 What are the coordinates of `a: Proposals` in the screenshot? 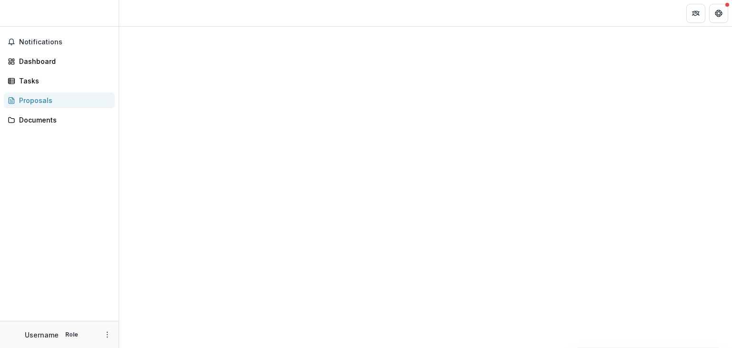 It's located at (59, 100).